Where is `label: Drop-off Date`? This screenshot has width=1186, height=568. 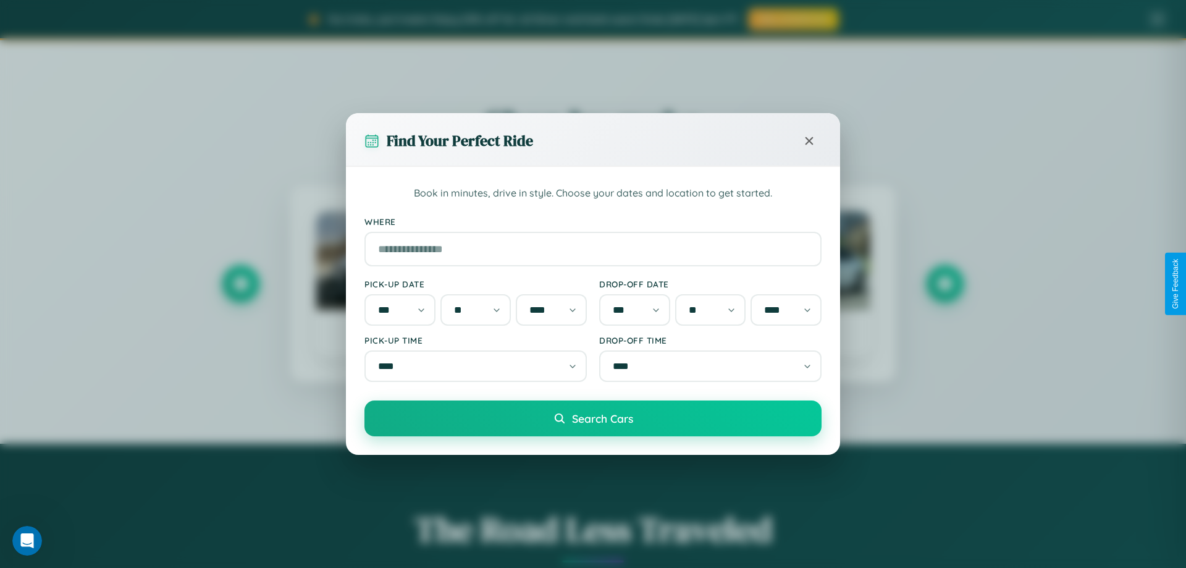
label: Drop-off Date is located at coordinates (711, 284).